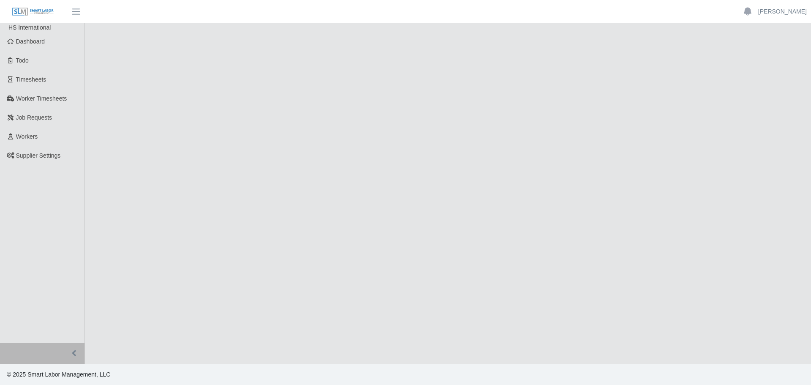 The width and height of the screenshot is (811, 385). I want to click on span: Supplier Settings, so click(38, 155).